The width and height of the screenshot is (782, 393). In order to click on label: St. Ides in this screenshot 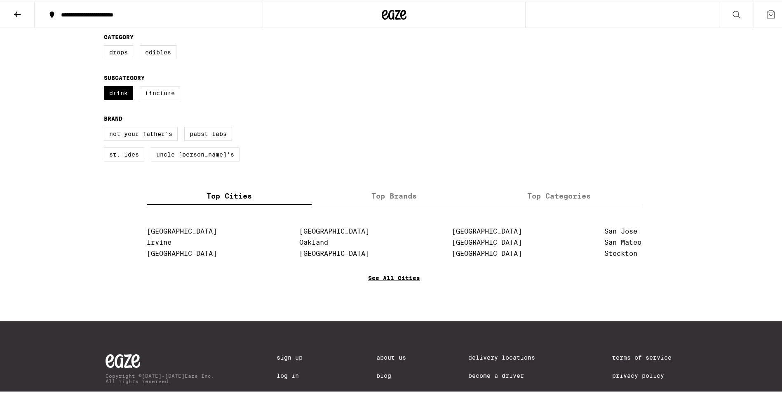, I will do `click(124, 153)`.